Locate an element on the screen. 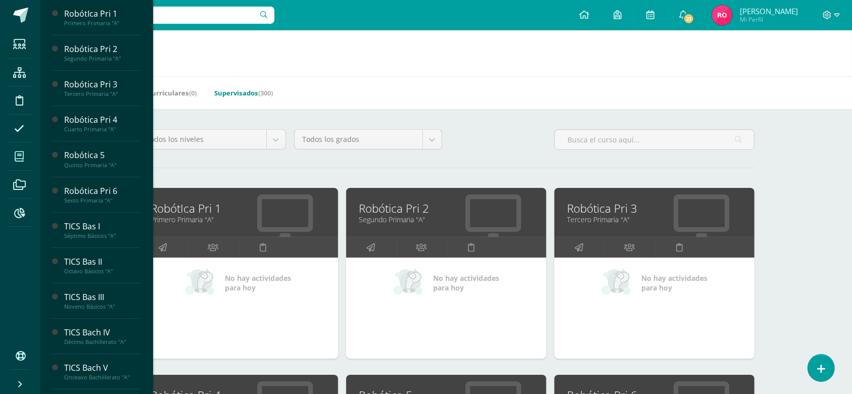 The width and height of the screenshot is (852, 394). span: Mi Perfil is located at coordinates (769, 19).